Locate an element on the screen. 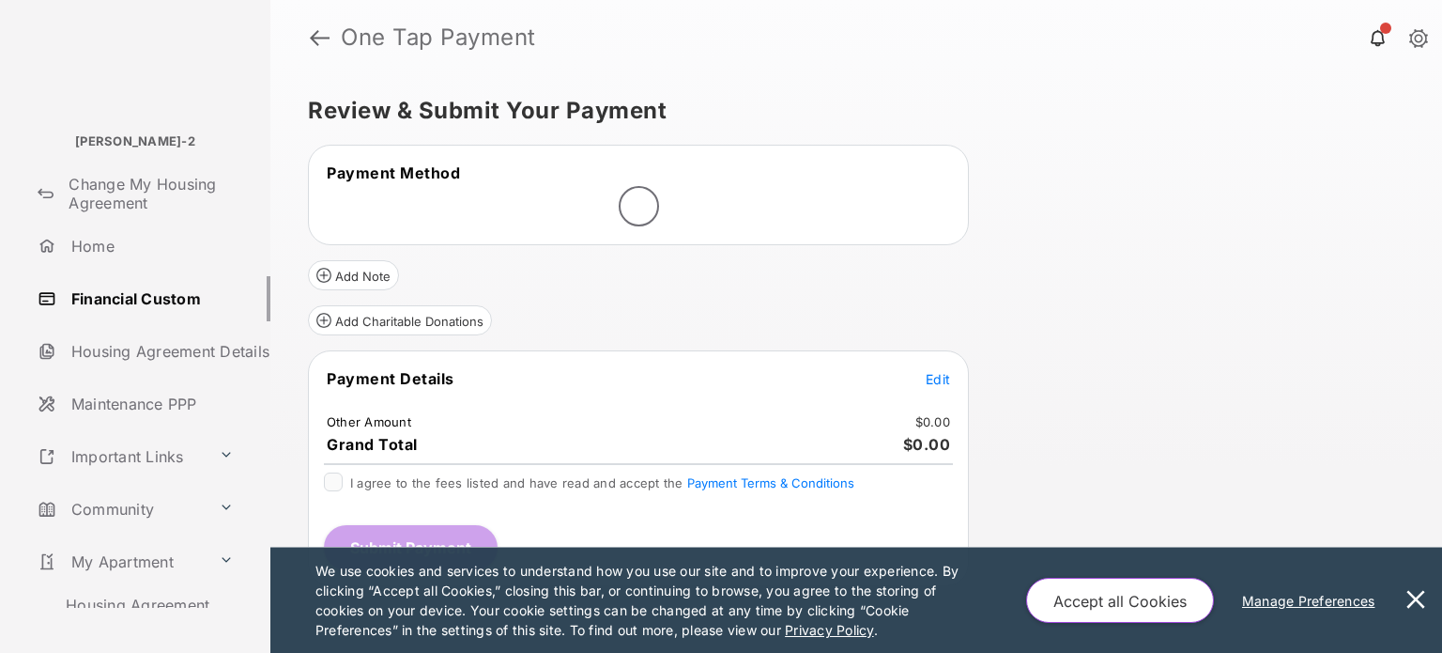 The width and height of the screenshot is (1442, 653). button: Submit Payment is located at coordinates (410, 547).